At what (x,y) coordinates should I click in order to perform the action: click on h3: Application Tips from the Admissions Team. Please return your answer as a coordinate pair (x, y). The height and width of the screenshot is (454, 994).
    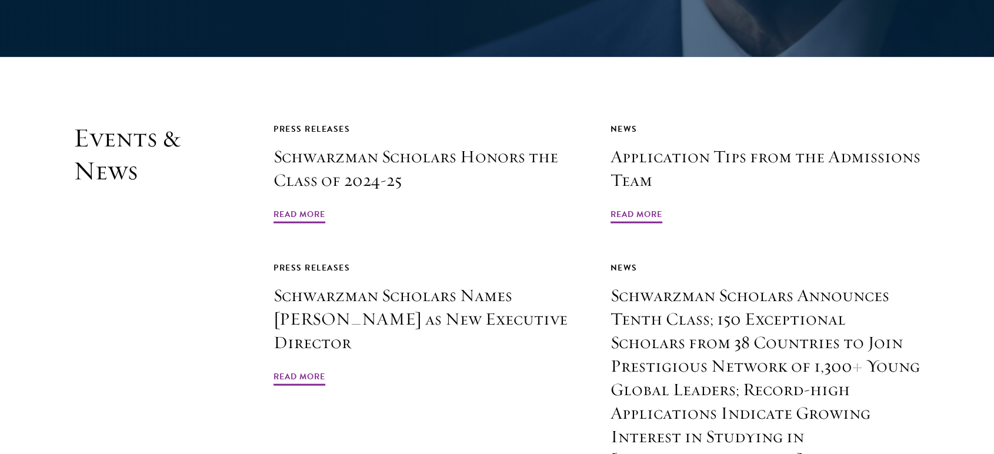
    Looking at the image, I should click on (766, 169).